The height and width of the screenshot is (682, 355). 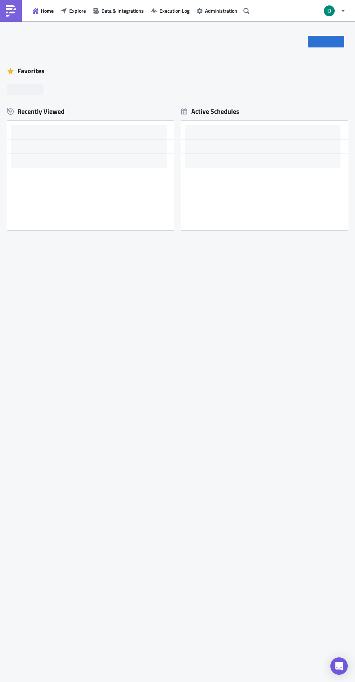 What do you see at coordinates (47, 11) in the screenshot?
I see `span: Home` at bounding box center [47, 11].